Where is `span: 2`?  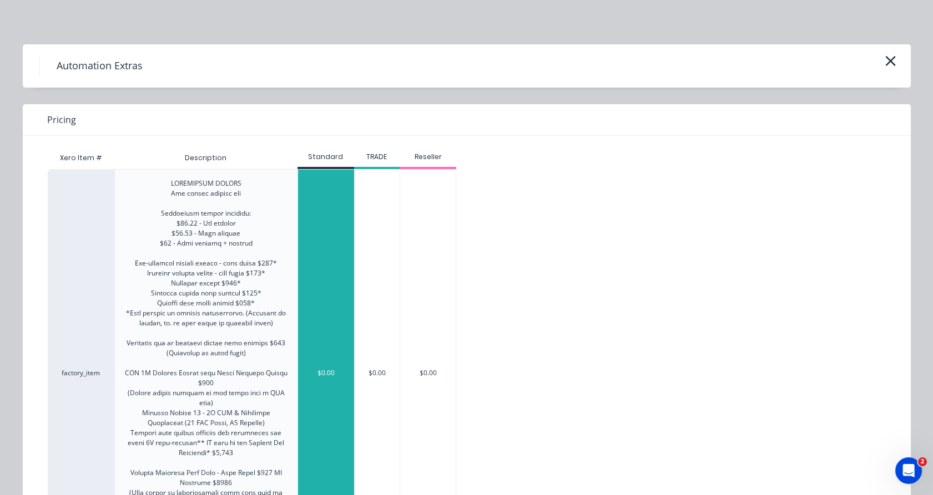
span: 2 is located at coordinates (922, 462).